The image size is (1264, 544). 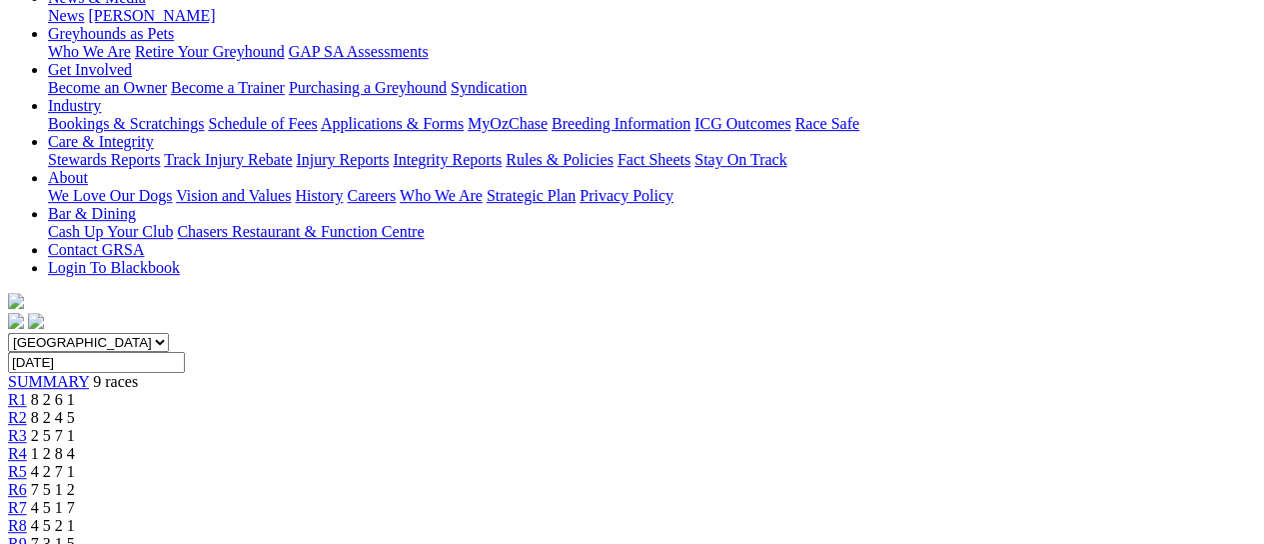 I want to click on span: 4 2 7 1, so click(x=53, y=471).